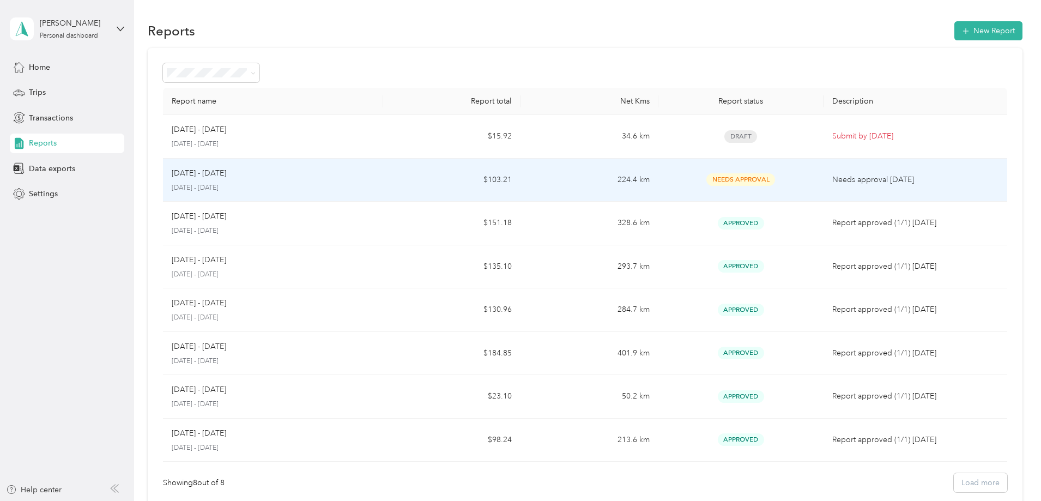  Describe the element at coordinates (740, 179) in the screenshot. I see `span: Needs Approval` at that location.